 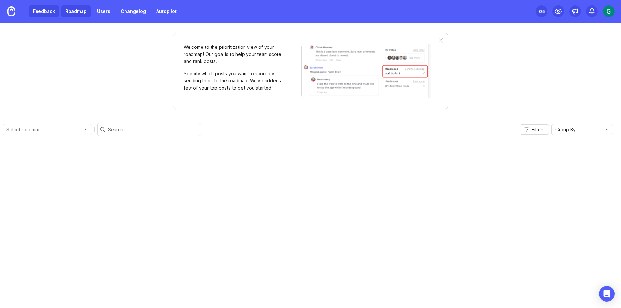 What do you see at coordinates (104, 11) in the screenshot?
I see `a: Users` at bounding box center [104, 11].